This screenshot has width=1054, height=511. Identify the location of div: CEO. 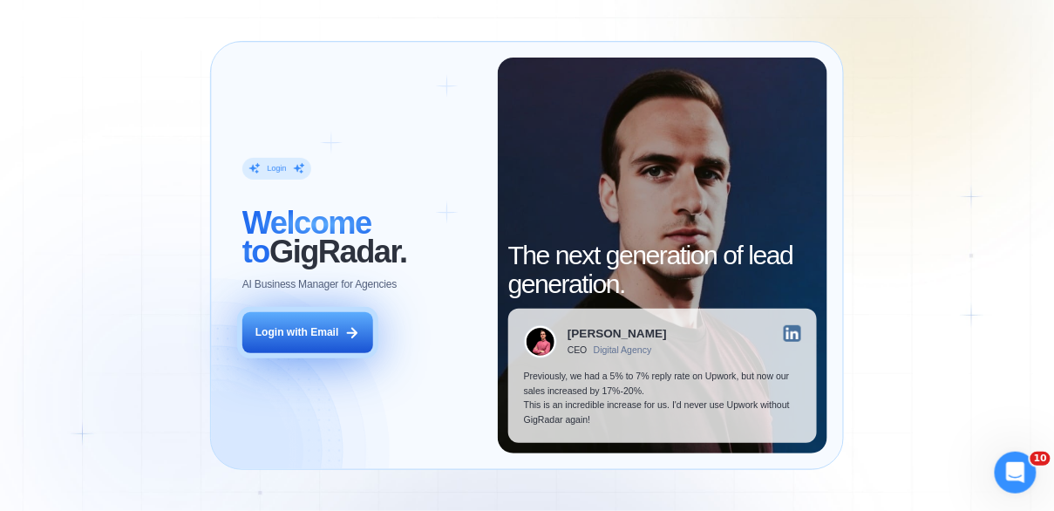
(577, 350).